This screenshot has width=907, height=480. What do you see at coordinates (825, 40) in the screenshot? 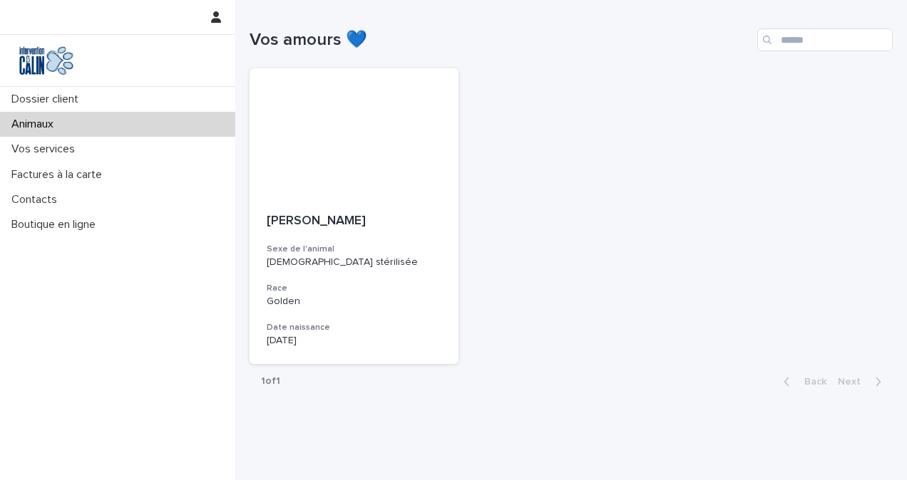
I see `input: Search` at bounding box center [825, 40].